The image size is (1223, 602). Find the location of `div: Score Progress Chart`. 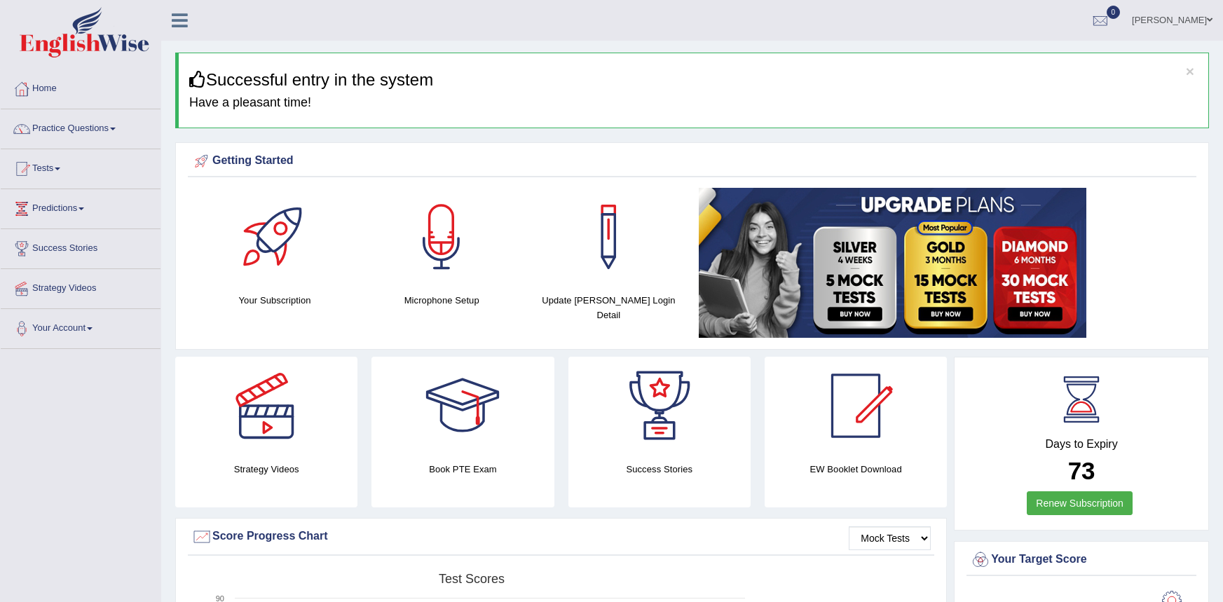

div: Score Progress Chart is located at coordinates (561, 537).